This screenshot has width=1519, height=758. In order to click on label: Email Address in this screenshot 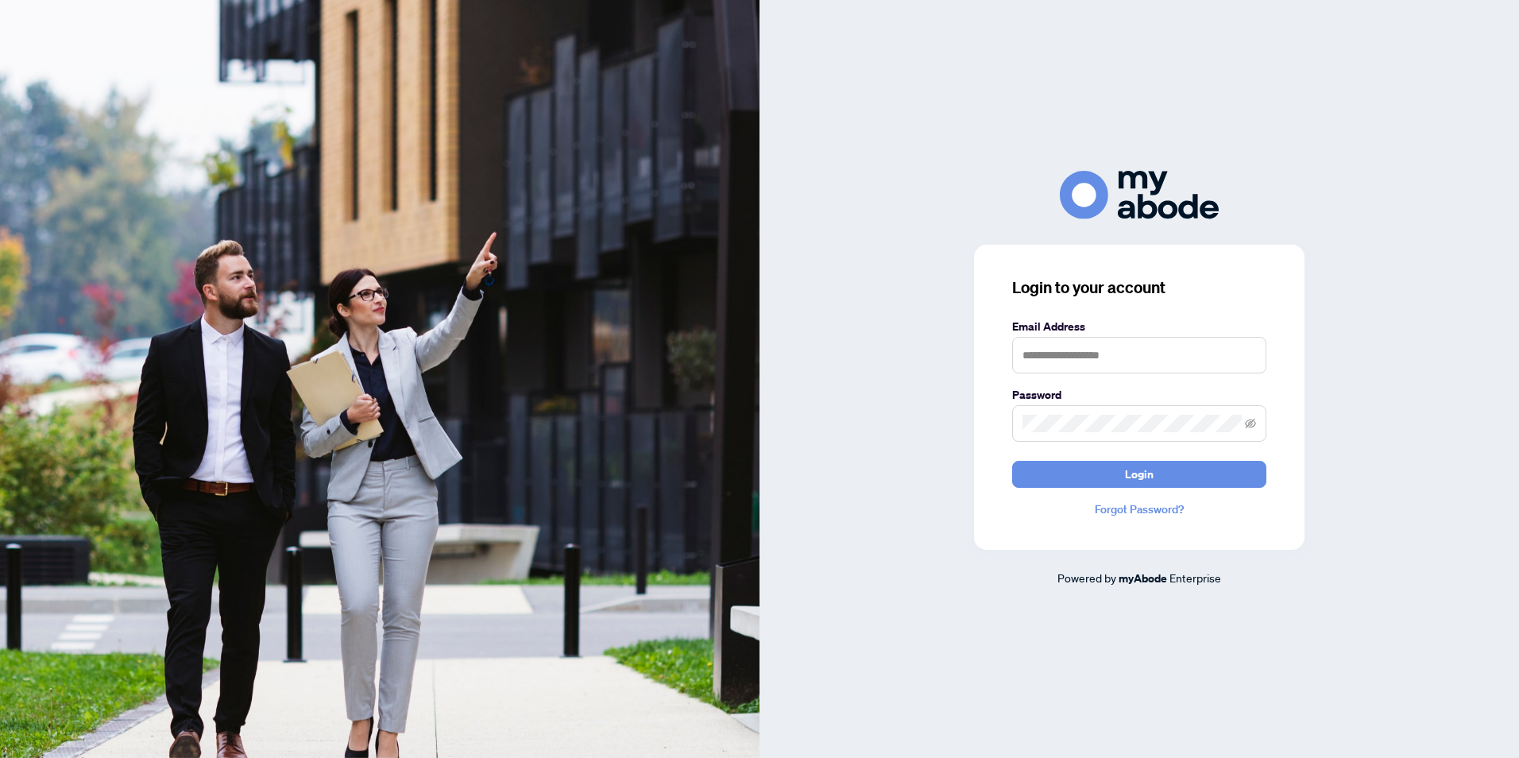, I will do `click(1139, 327)`.